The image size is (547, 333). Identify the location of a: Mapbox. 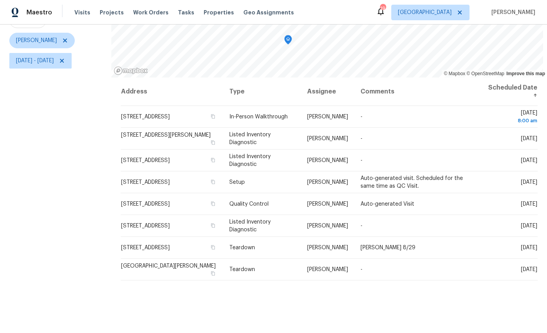
(455, 74).